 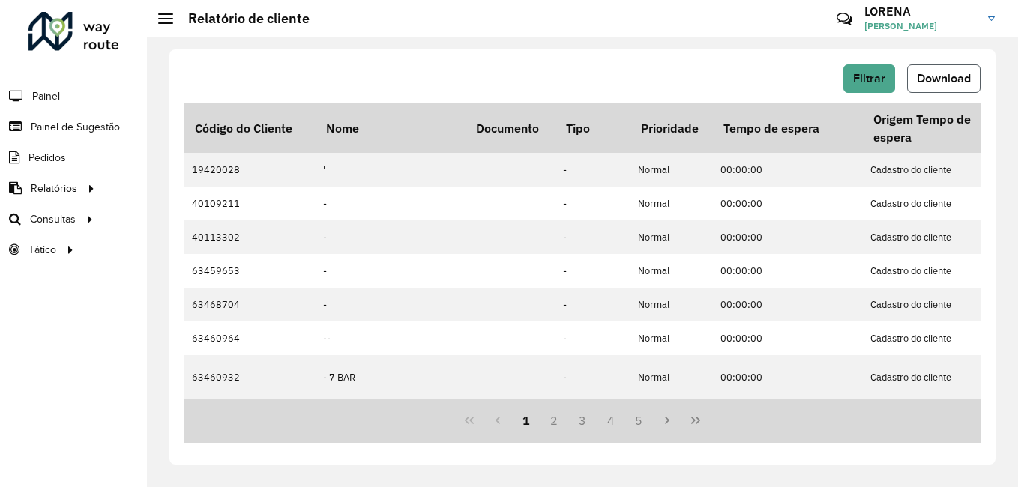 What do you see at coordinates (671, 128) in the screenshot?
I see `th: Prioridade` at bounding box center [671, 128].